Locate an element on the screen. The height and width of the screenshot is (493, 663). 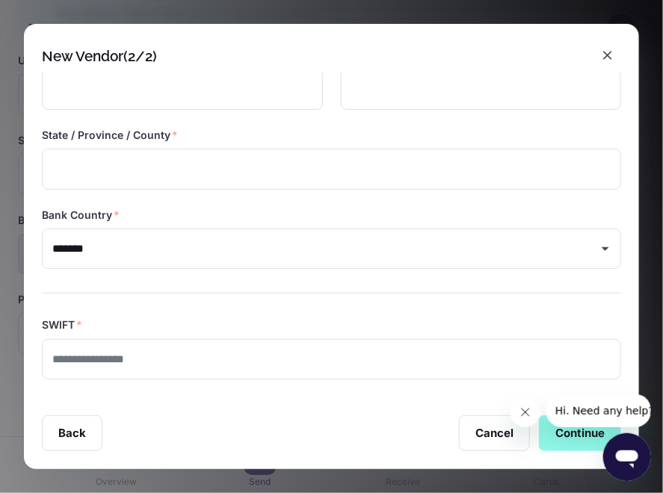
label: State / Province / County is located at coordinates (110, 135).